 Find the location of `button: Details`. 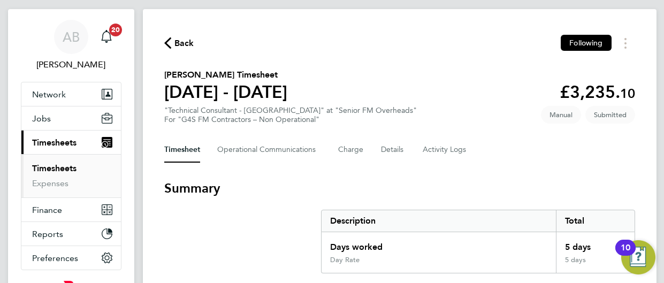

button: Details is located at coordinates (393, 150).